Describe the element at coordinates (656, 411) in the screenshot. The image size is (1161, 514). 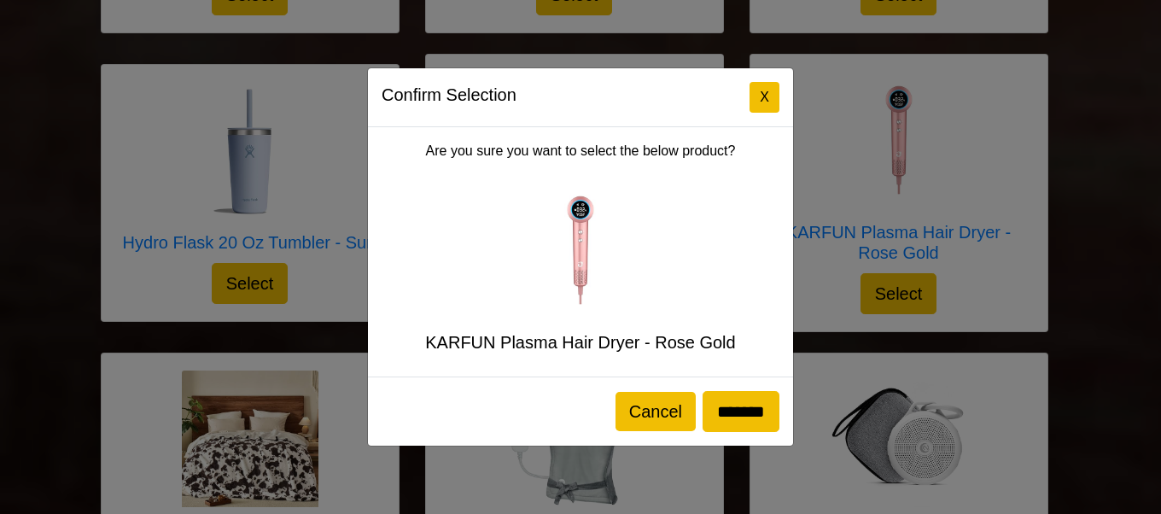
I see `button: Cancel` at that location.